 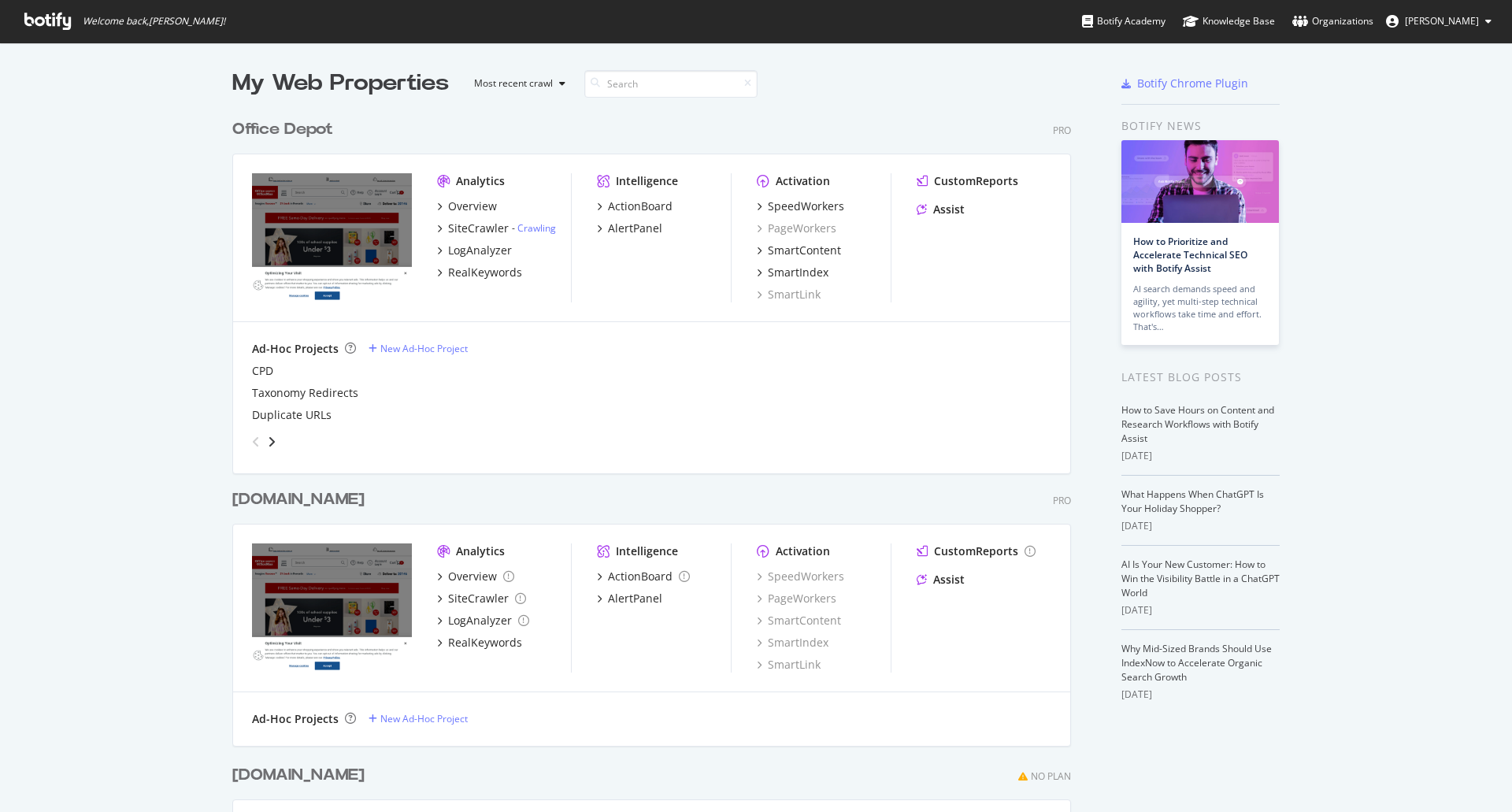 What do you see at coordinates (283, 129) in the screenshot?
I see `div: Office Depot` at bounding box center [283, 129].